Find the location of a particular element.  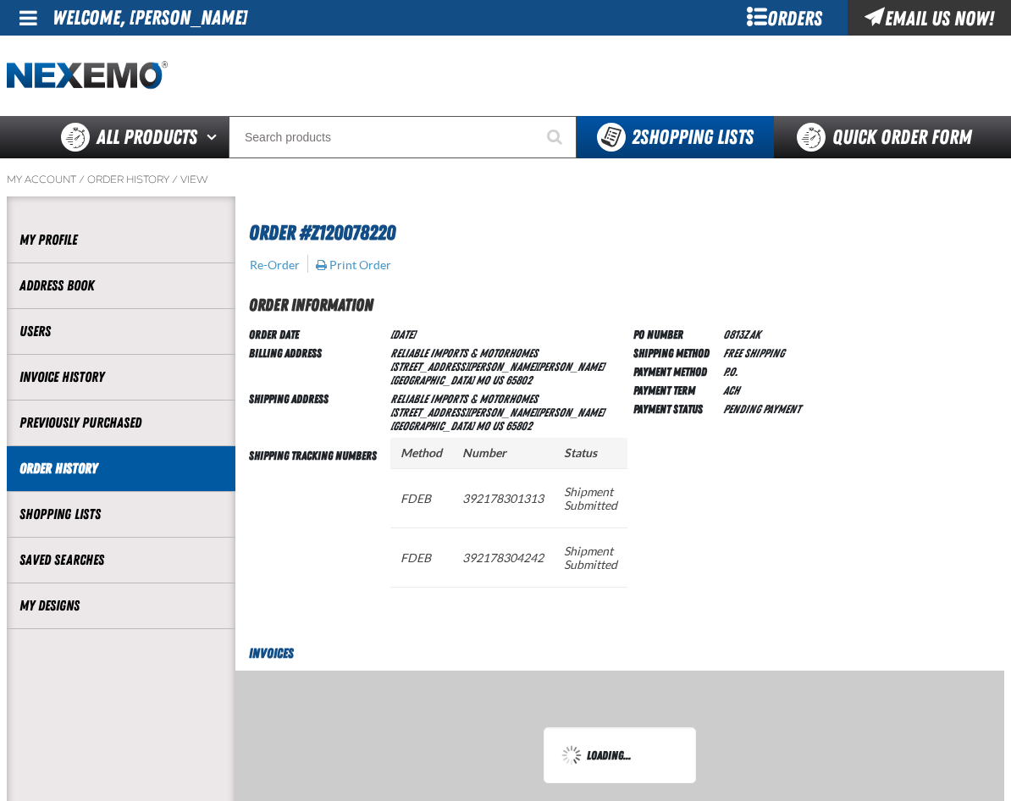

img: Nexemo logo is located at coordinates (87, 75).